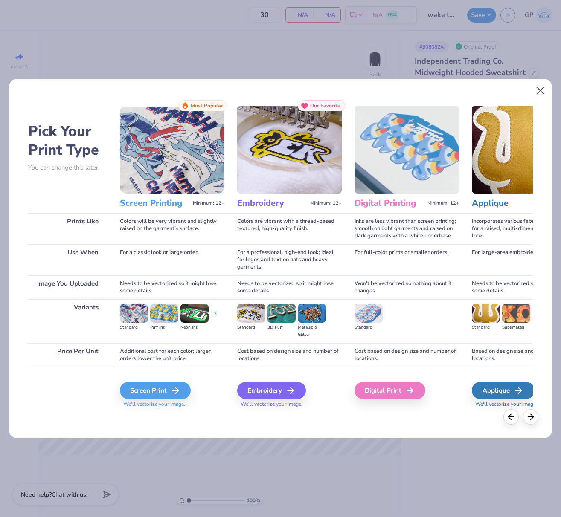 The width and height of the screenshot is (561, 517). Describe the element at coordinates (67, 141) in the screenshot. I see `h2: Pick Your Print Type` at that location.